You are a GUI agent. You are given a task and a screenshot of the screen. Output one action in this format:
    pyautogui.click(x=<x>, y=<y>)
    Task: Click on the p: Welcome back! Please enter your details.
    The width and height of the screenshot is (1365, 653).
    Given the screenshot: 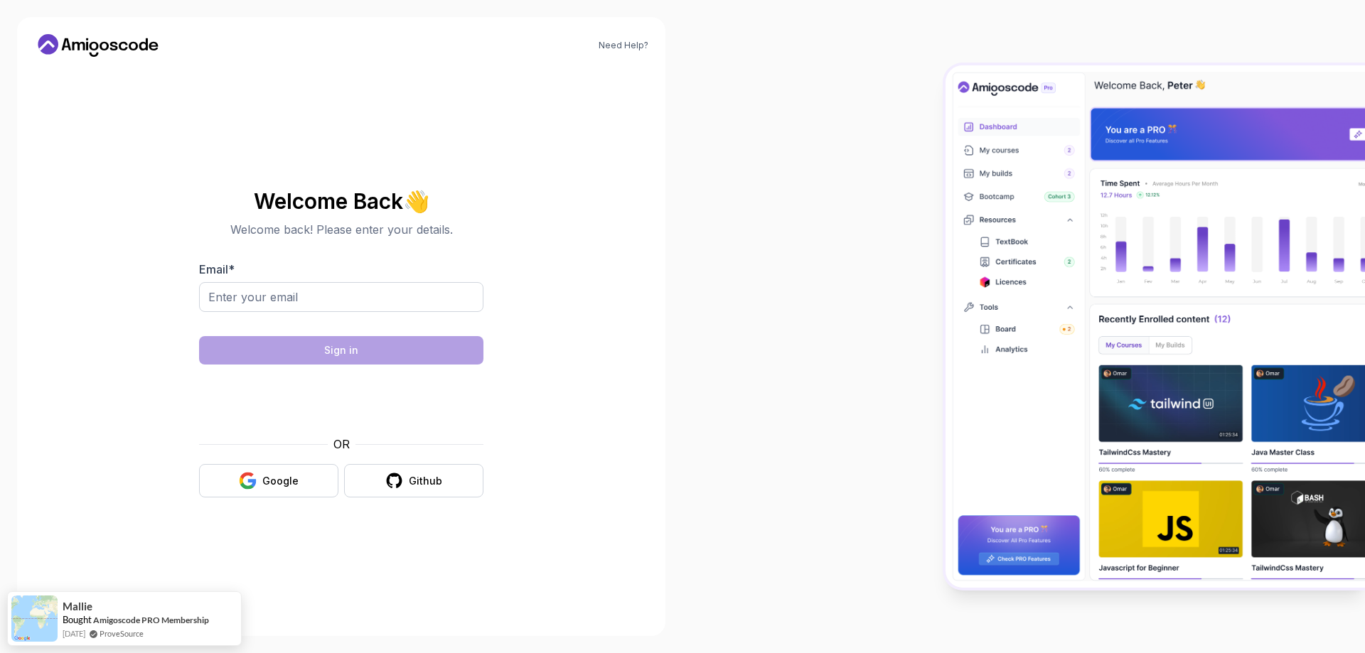 What is the action you would take?
    pyautogui.click(x=341, y=230)
    